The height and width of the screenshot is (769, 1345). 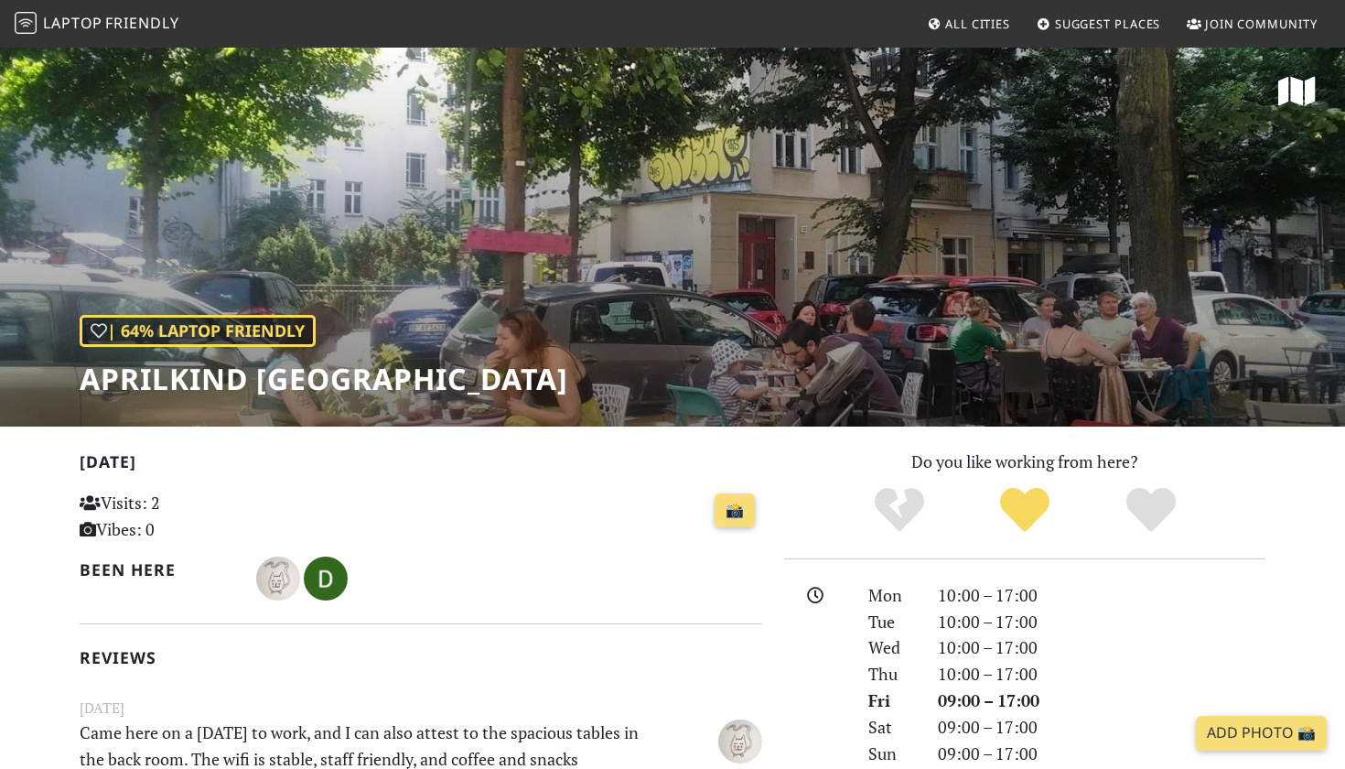 What do you see at coordinates (1025, 510) in the screenshot?
I see `div: Yes` at bounding box center [1025, 510].